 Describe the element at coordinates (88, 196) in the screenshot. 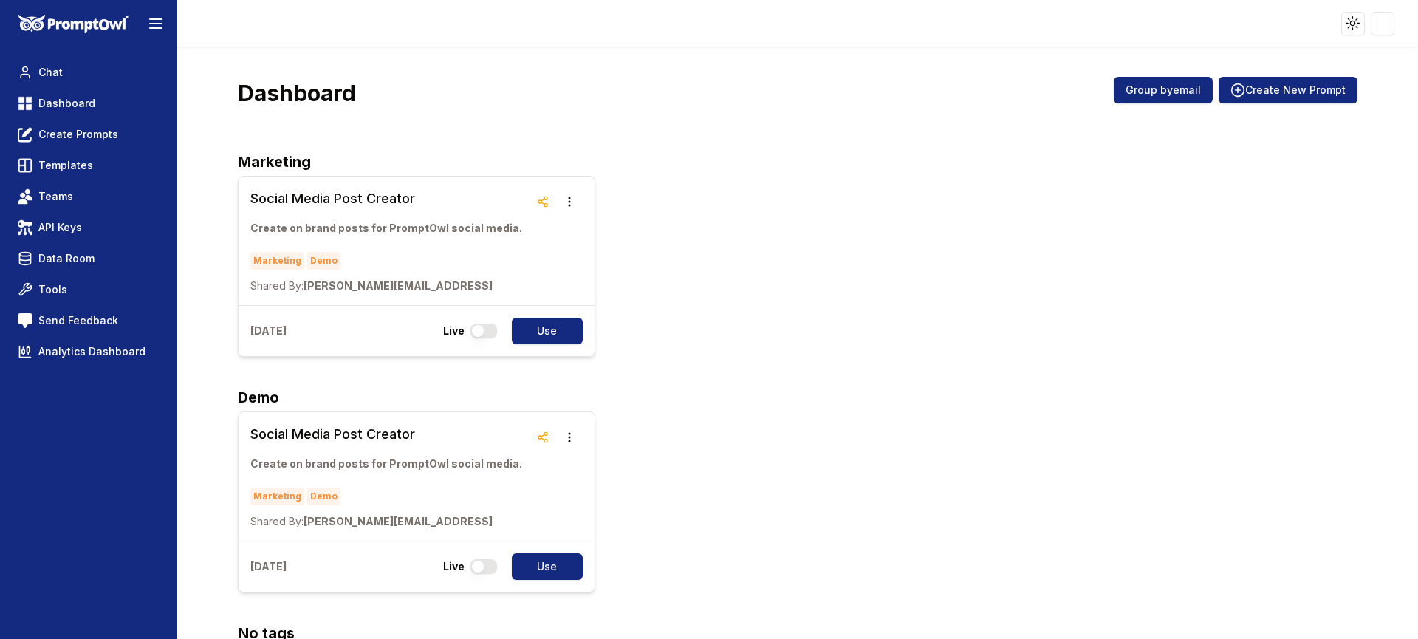

I see `a: Teams` at that location.